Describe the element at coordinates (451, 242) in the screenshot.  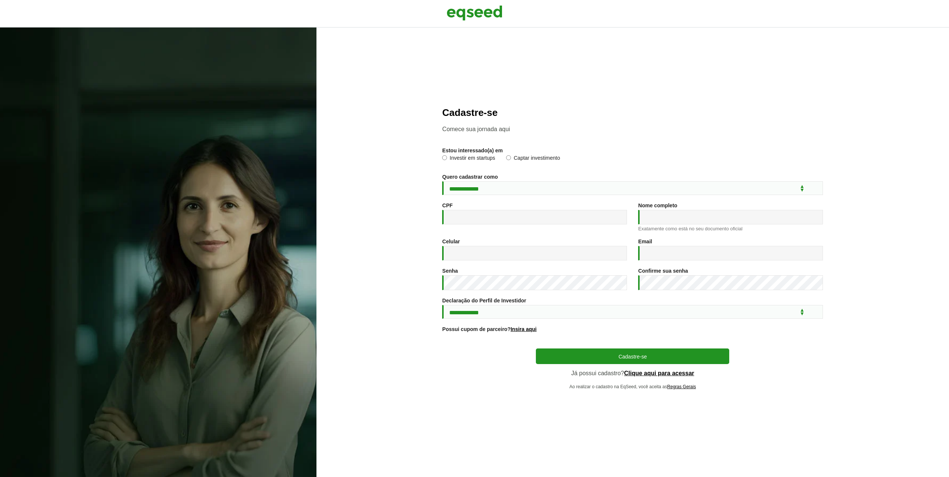
I see `label: Celular` at that location.